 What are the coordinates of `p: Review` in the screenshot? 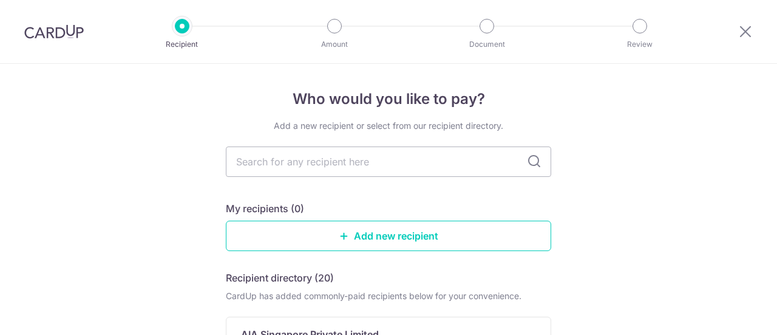 It's located at (640, 44).